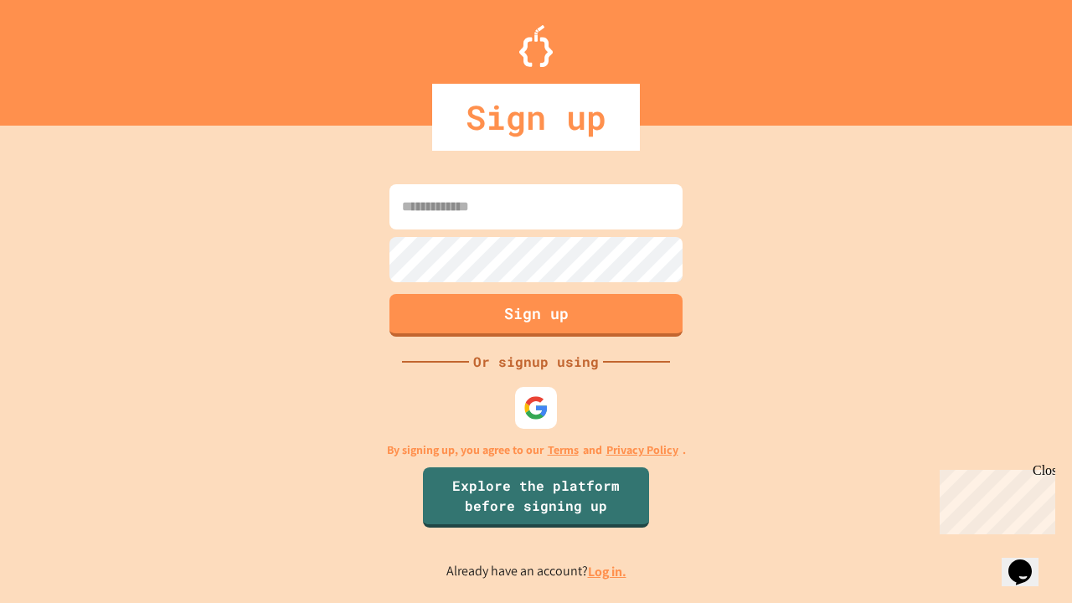  Describe the element at coordinates (61, 56) in the screenshot. I see `div: Chat with us now!Close` at that location.